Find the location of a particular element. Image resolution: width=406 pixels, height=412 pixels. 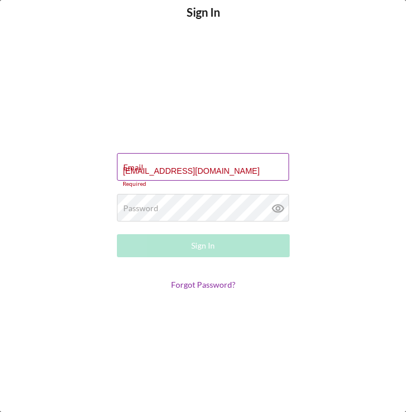

button: Sign In is located at coordinates (203, 246).